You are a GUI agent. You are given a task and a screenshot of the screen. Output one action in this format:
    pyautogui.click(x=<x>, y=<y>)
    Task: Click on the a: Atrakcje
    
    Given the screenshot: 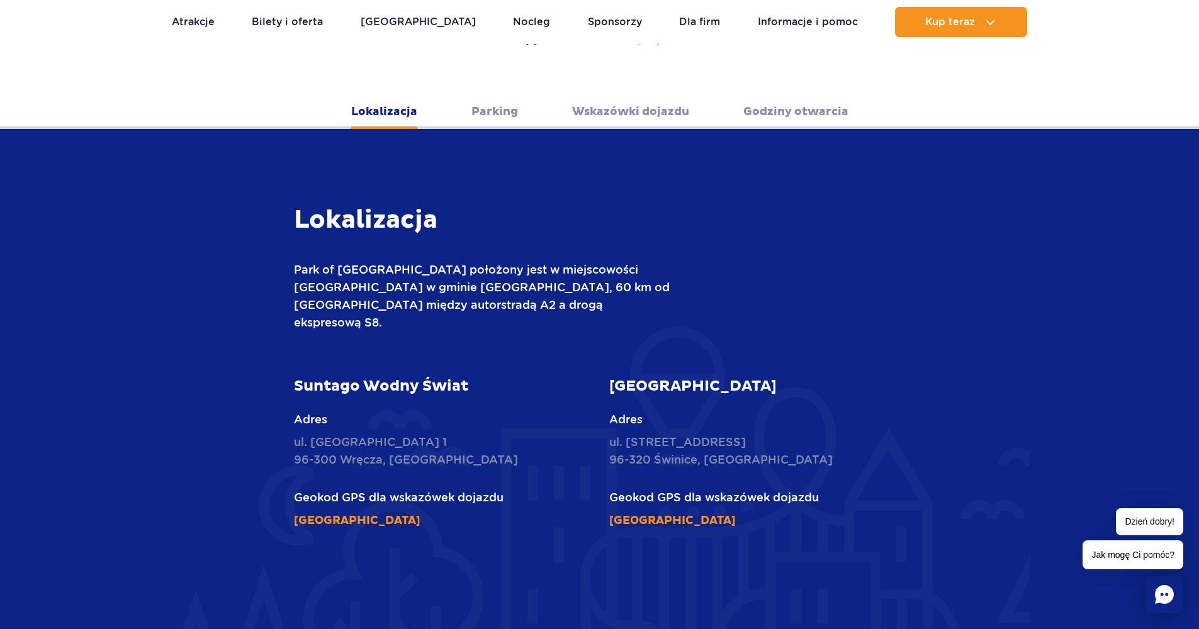 What is the action you would take?
    pyautogui.click(x=193, y=22)
    